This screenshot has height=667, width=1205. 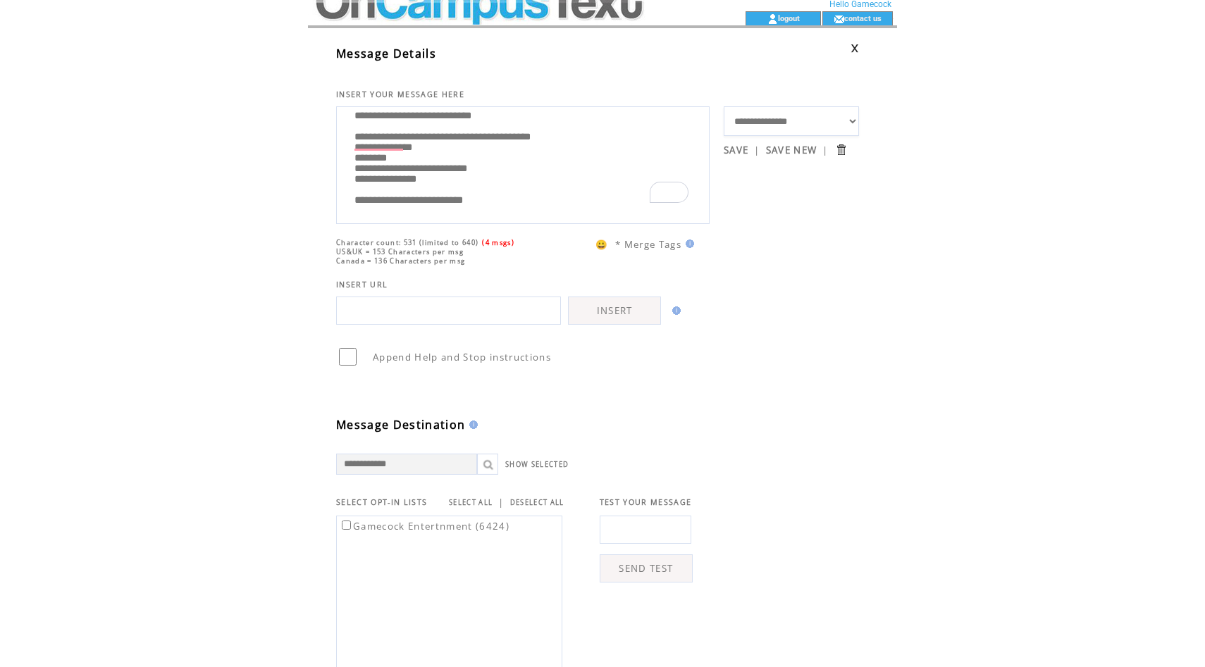 I want to click on textarea: To enrich screen reader interactions, please activate Accessibility in Grammarly extension settings, so click(x=523, y=164).